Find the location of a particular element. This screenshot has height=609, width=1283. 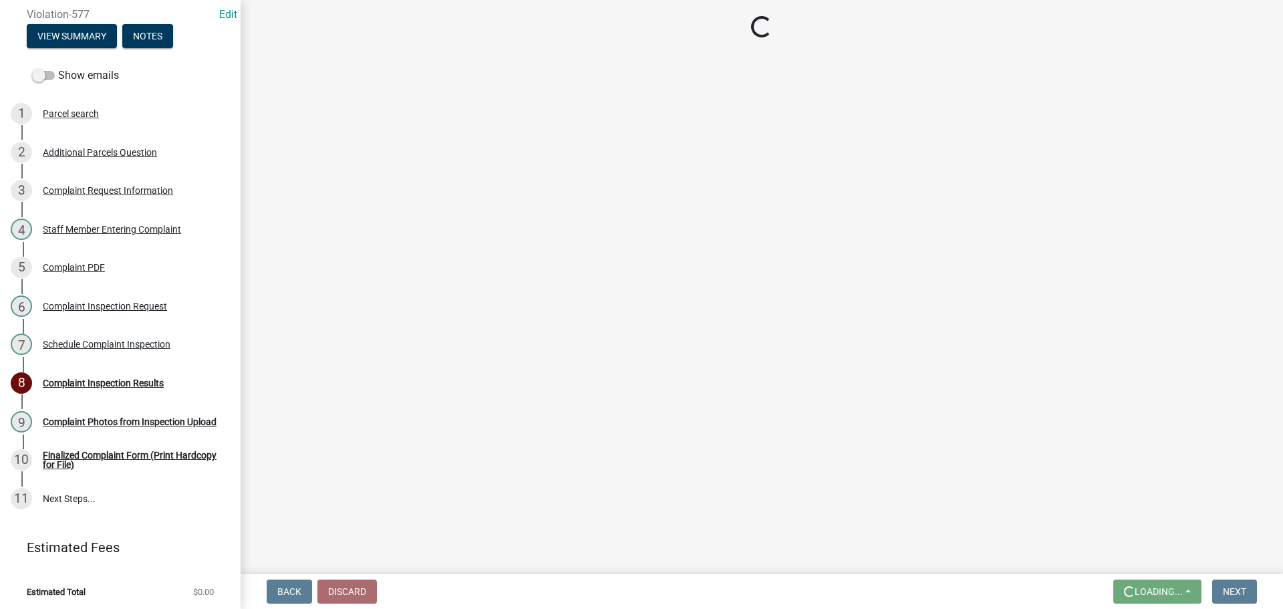

wm-modal-confirm: Notes is located at coordinates (148, 37).